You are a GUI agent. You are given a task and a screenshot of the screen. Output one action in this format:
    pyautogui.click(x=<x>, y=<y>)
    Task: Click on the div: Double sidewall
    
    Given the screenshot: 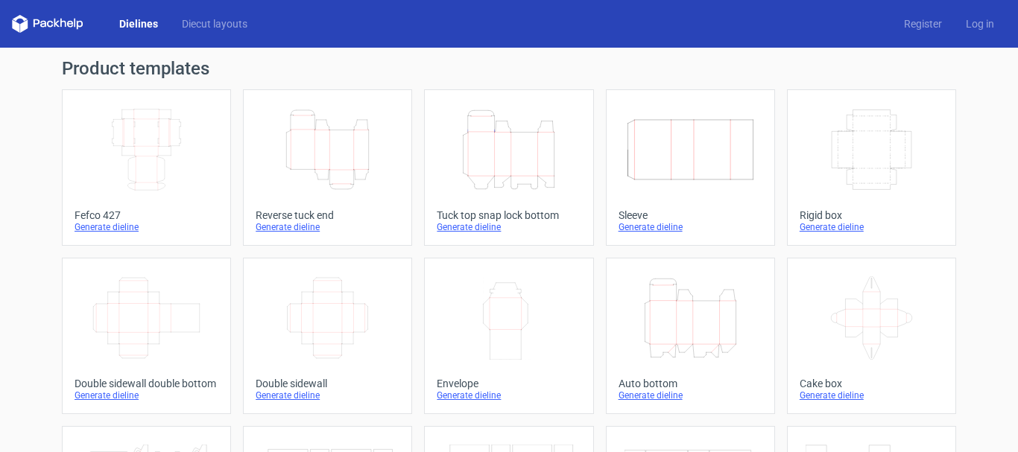 What is the action you would take?
    pyautogui.click(x=327, y=384)
    